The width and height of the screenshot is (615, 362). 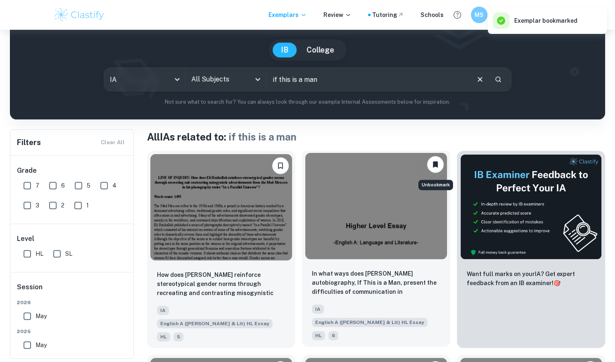 I want to click on div: Tutoring, so click(x=388, y=15).